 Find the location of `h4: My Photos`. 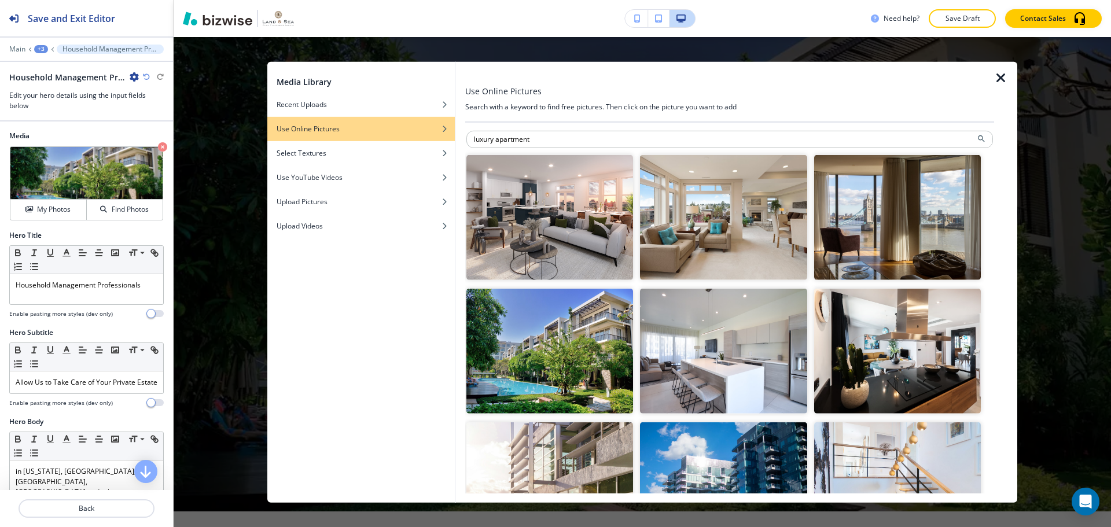

h4: My Photos is located at coordinates (54, 209).